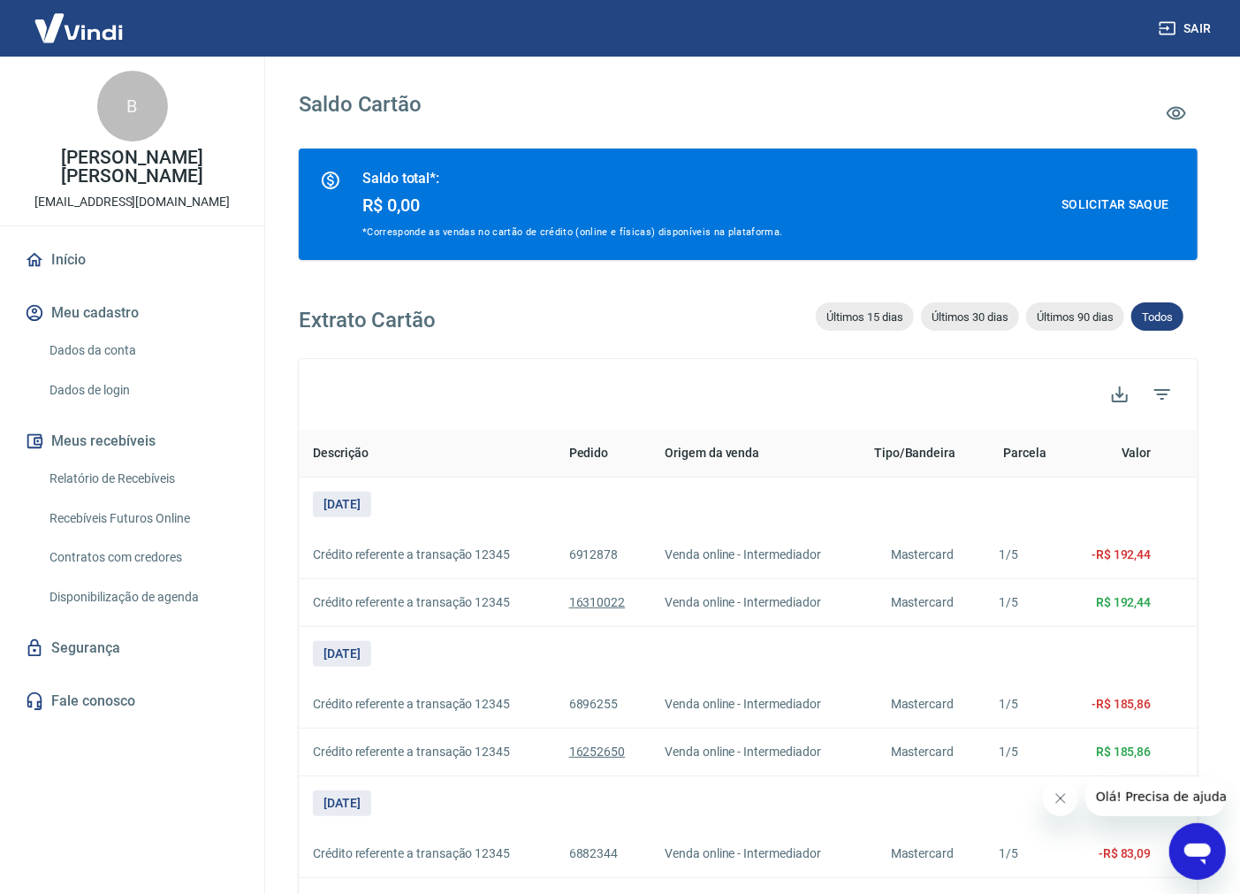 The width and height of the screenshot is (1240, 894). I want to click on div: Últimos 30 dias, so click(970, 316).